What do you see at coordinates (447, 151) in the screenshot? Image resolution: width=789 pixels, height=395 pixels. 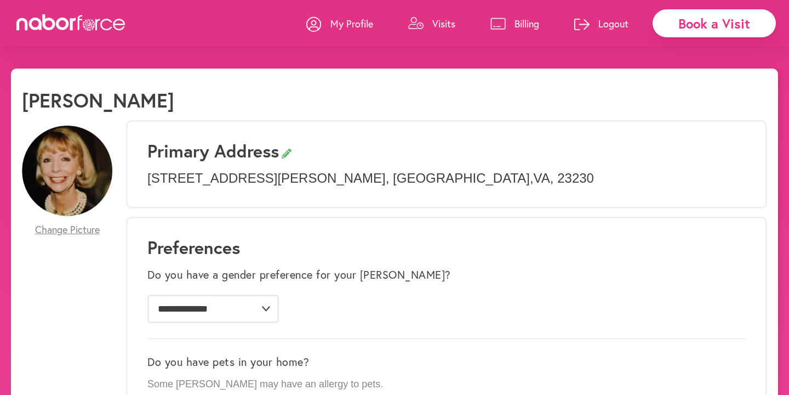 I see `h3: Primary Address` at bounding box center [447, 151].